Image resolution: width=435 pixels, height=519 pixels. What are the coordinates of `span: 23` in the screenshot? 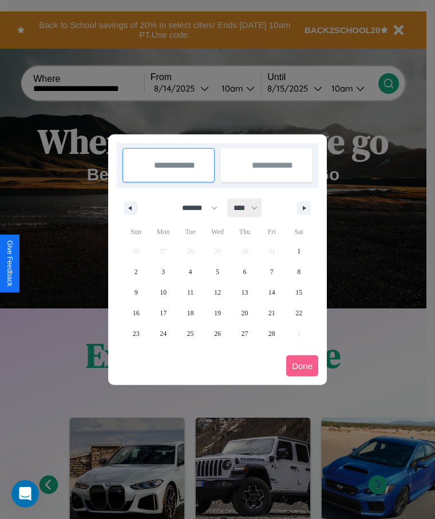 It's located at (136, 334).